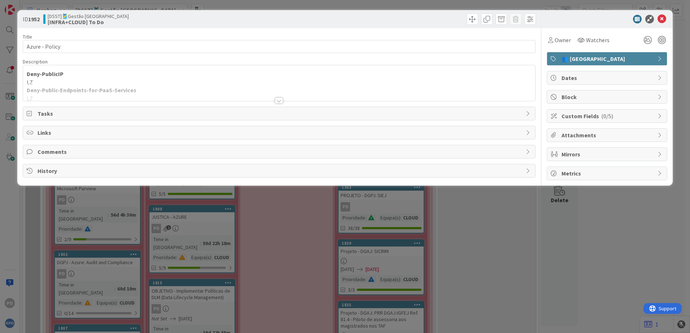 Image resolution: width=690 pixels, height=333 pixels. What do you see at coordinates (279, 82) in the screenshot?
I see `p: LZ` at bounding box center [279, 82].